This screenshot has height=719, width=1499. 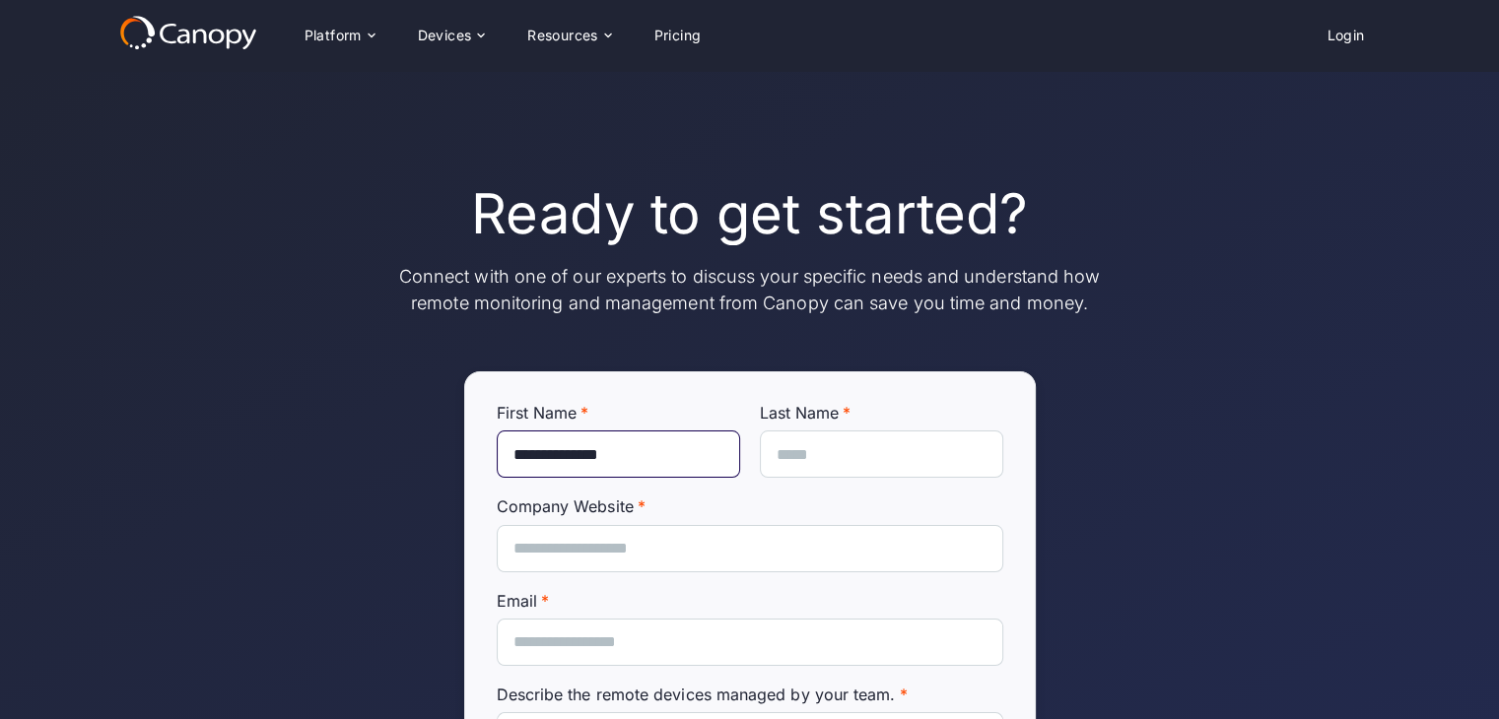 What do you see at coordinates (799, 413) in the screenshot?
I see `span: Last Name` at bounding box center [799, 413].